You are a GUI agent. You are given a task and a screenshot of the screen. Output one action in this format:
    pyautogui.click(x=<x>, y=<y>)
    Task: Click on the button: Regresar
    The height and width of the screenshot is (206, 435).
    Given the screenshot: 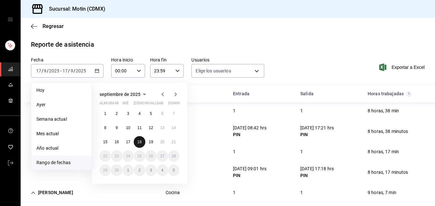 What is the action you would take?
    pyautogui.click(x=47, y=26)
    